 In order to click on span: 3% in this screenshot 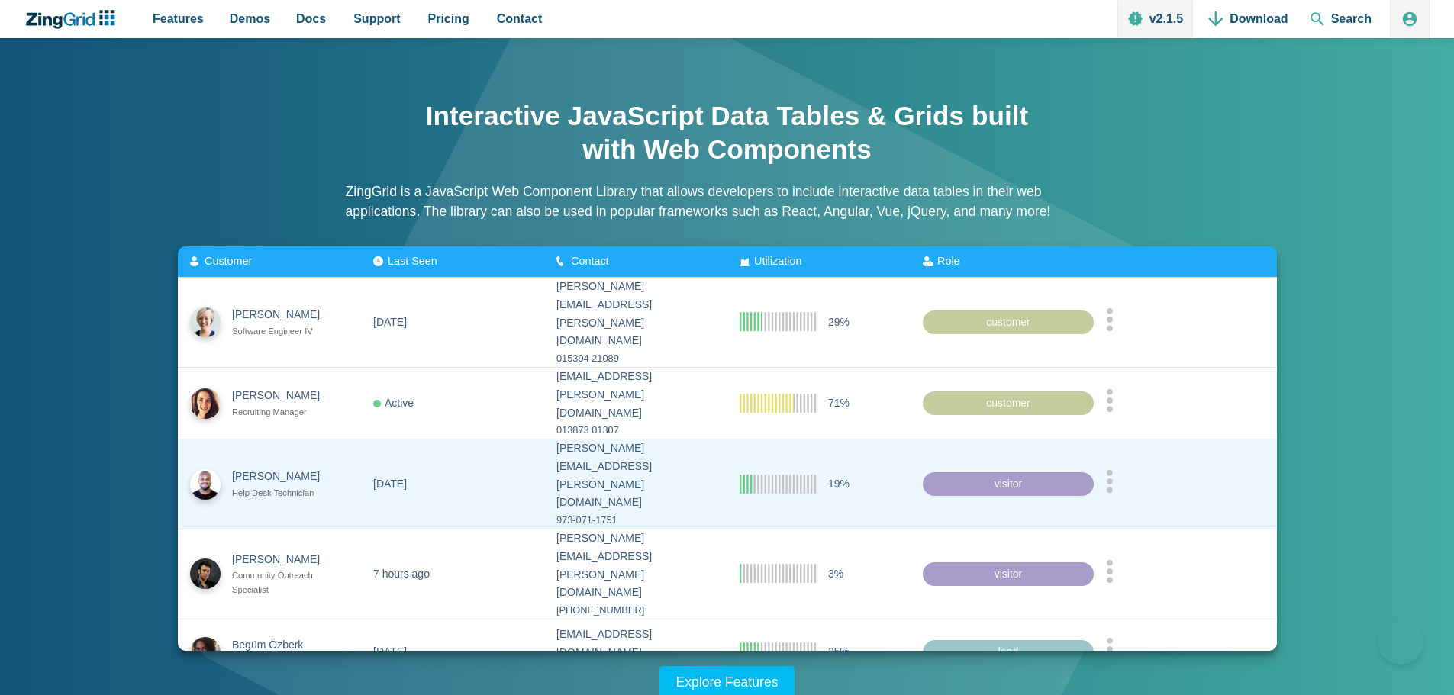, I will do `click(836, 574)`.